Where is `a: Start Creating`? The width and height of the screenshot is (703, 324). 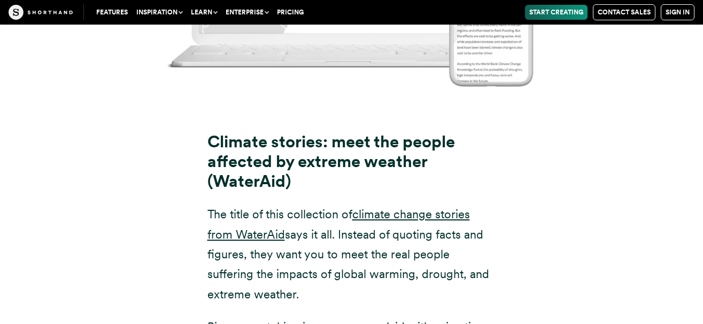 a: Start Creating is located at coordinates (556, 12).